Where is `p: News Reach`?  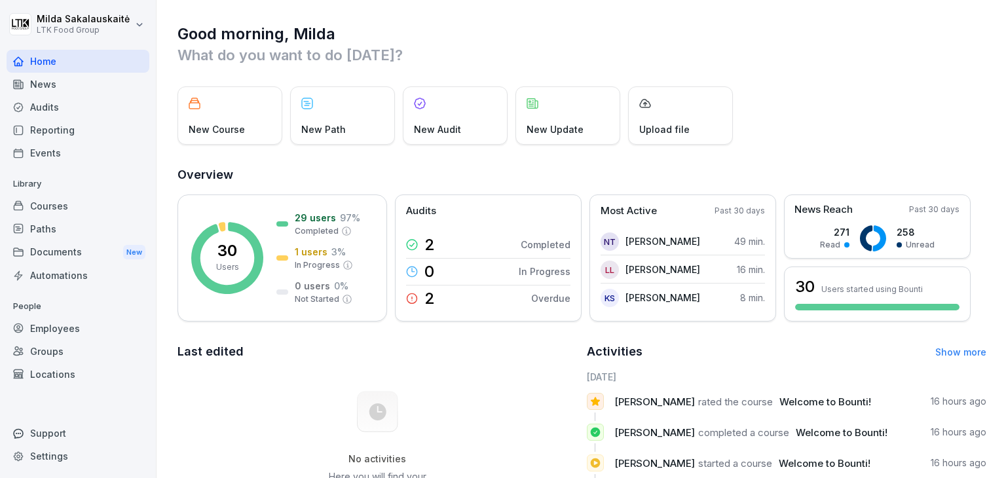 p: News Reach is located at coordinates (823, 210).